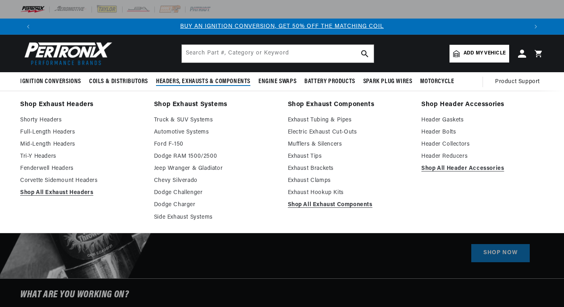 The width and height of the screenshot is (564, 307). I want to click on summary: Spark Plug Wires, so click(388, 81).